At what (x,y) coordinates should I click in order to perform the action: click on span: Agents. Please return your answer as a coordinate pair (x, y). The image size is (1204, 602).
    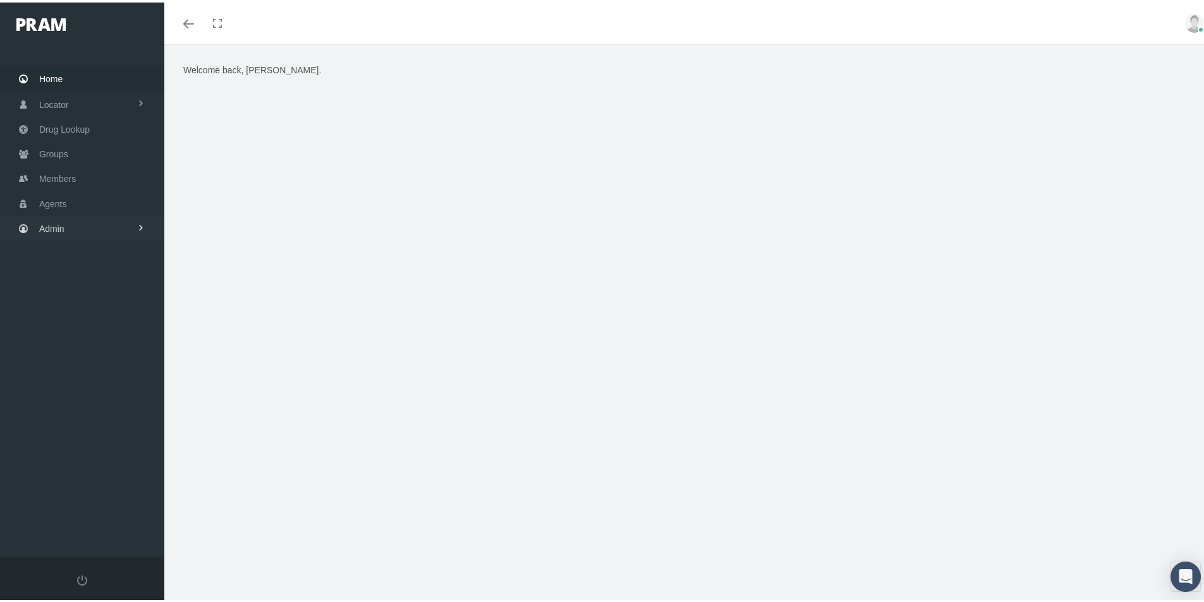
    Looking at the image, I should click on (53, 202).